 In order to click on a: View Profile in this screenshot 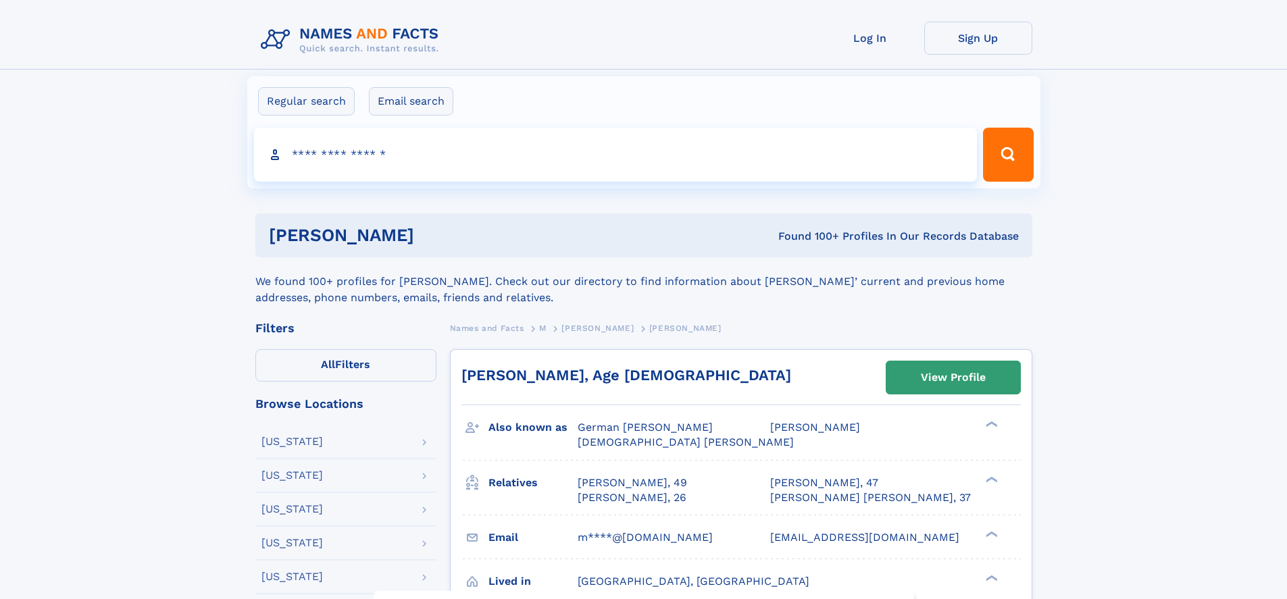, I will do `click(953, 378)`.